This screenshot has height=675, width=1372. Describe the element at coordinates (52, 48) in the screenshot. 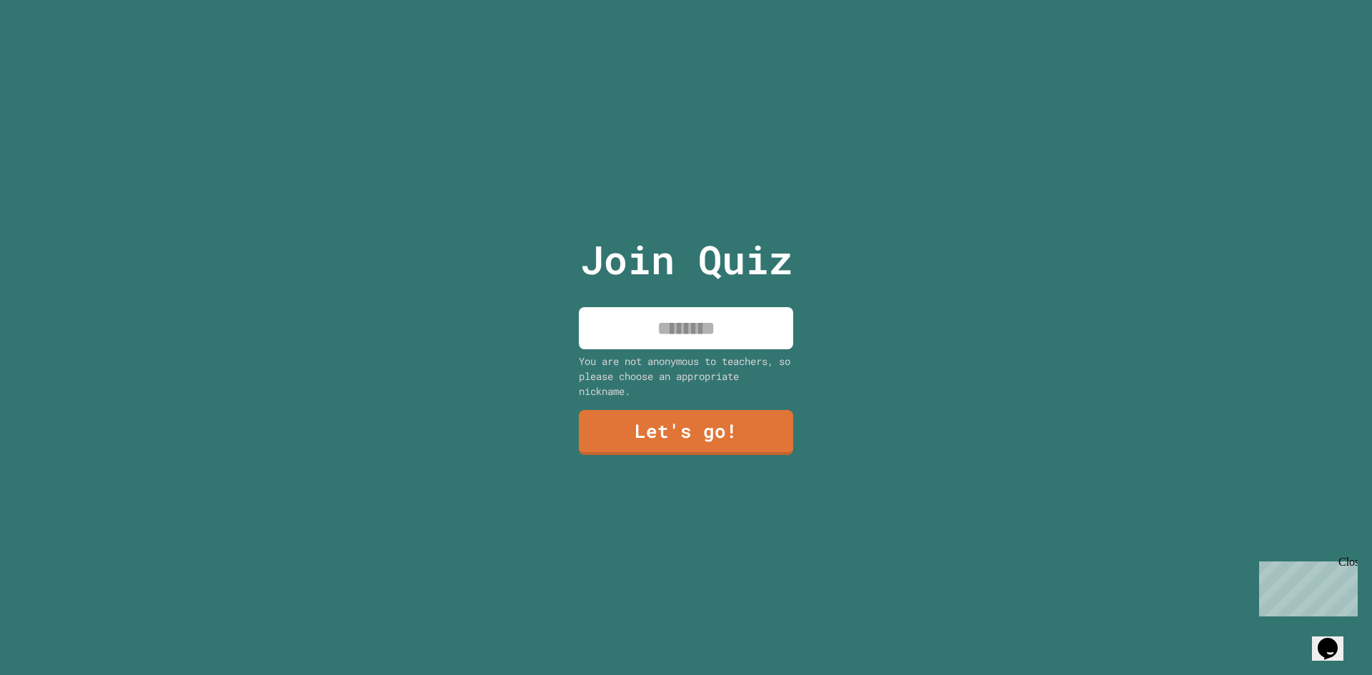

I see `div: Chat with us now!Close` at that location.